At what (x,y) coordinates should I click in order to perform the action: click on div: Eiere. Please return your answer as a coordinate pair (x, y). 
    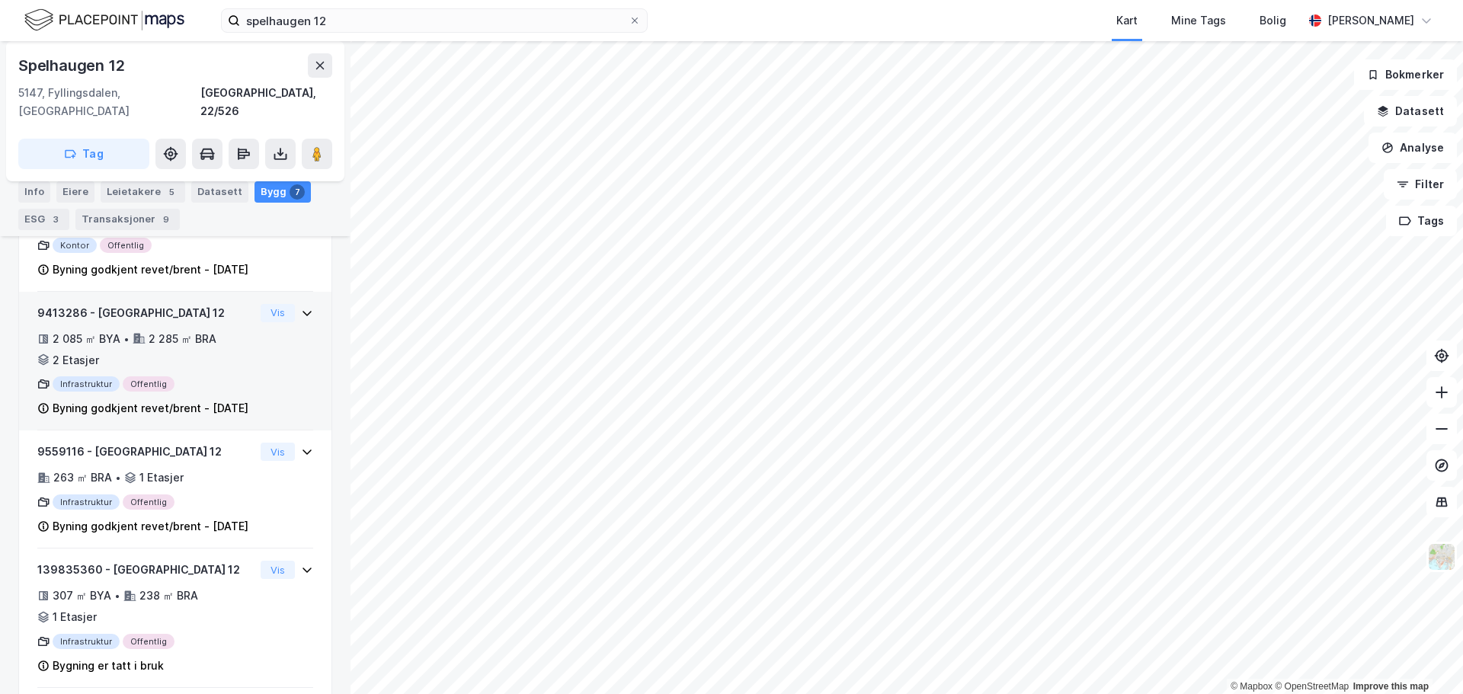
    Looking at the image, I should click on (75, 192).